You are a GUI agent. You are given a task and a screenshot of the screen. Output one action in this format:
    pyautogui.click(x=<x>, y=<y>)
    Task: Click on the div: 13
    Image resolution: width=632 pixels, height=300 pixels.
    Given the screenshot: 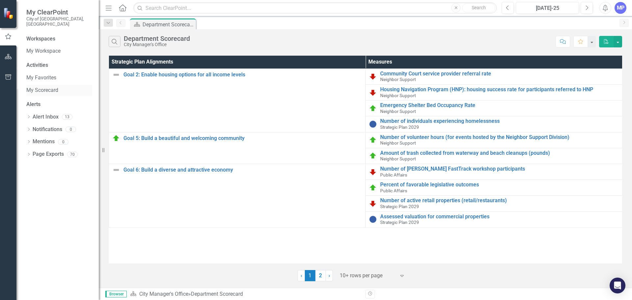 What is the action you would take?
    pyautogui.click(x=67, y=117)
    